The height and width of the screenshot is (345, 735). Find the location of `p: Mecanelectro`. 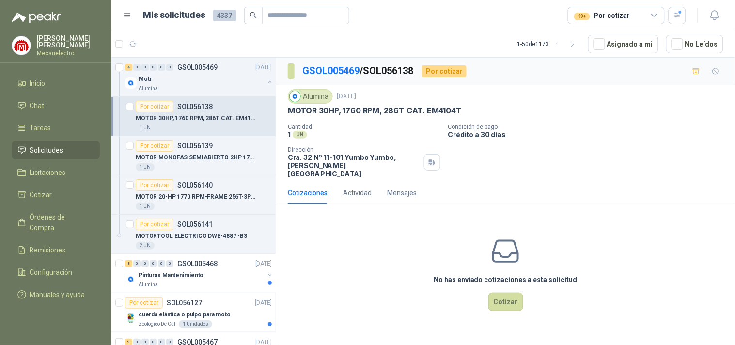

p: Mecanelectro is located at coordinates (68, 53).